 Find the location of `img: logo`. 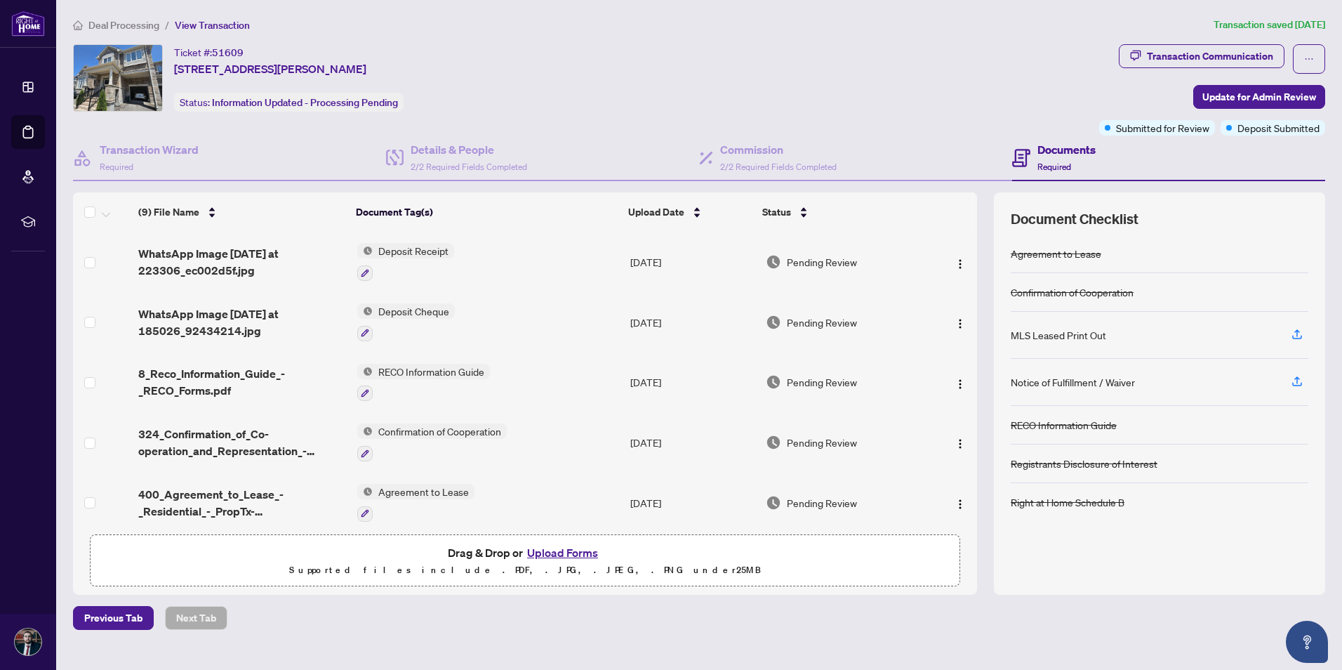

img: logo is located at coordinates (28, 23).